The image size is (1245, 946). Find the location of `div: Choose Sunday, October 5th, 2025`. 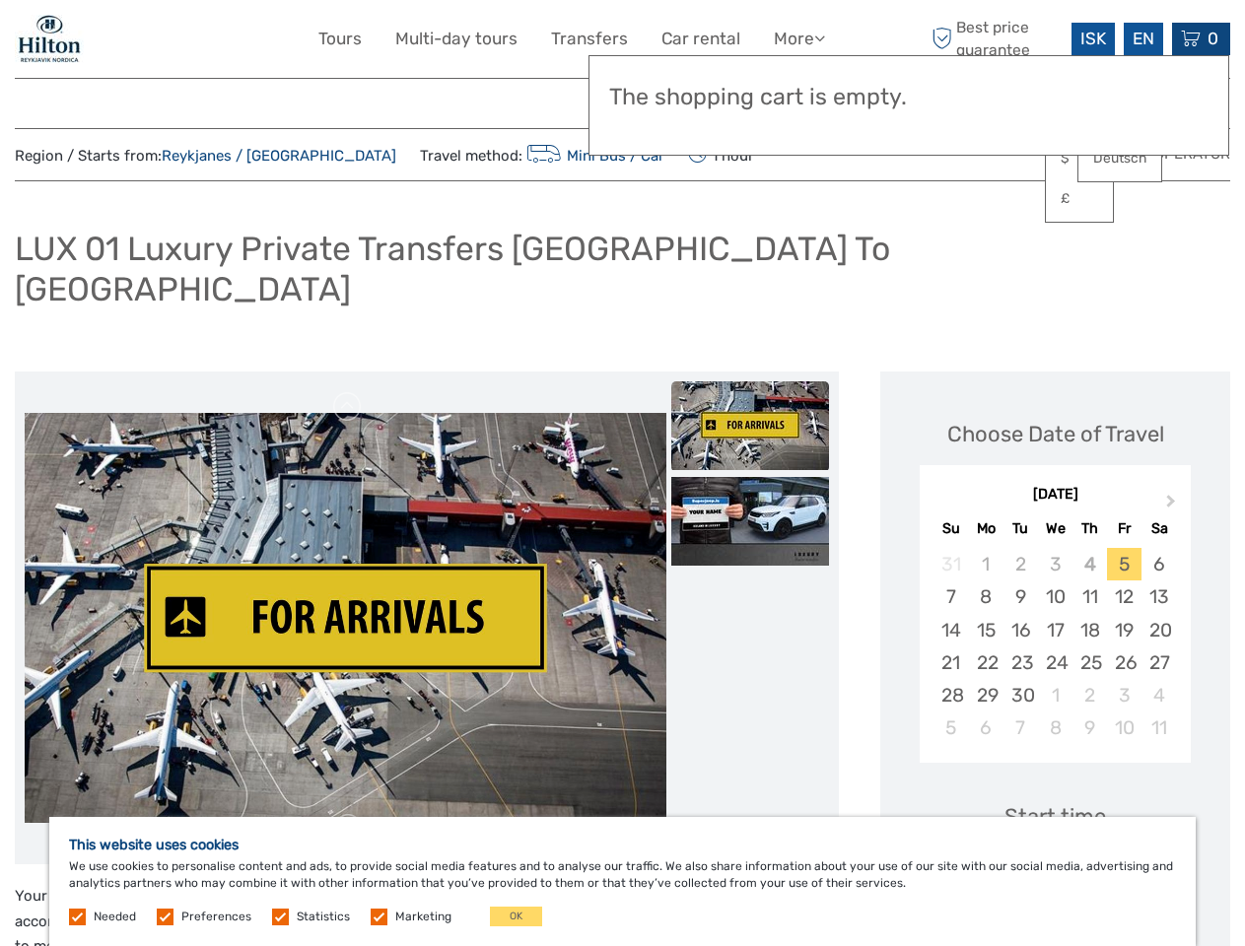

div: Choose Sunday, October 5th, 2025 is located at coordinates (950, 727).